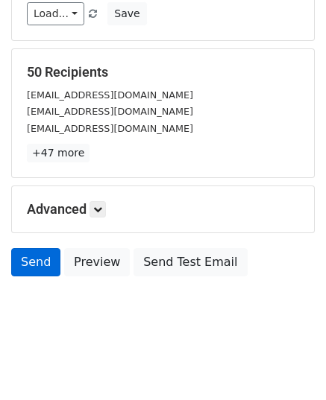  Describe the element at coordinates (127, 13) in the screenshot. I see `button: Save` at that location.